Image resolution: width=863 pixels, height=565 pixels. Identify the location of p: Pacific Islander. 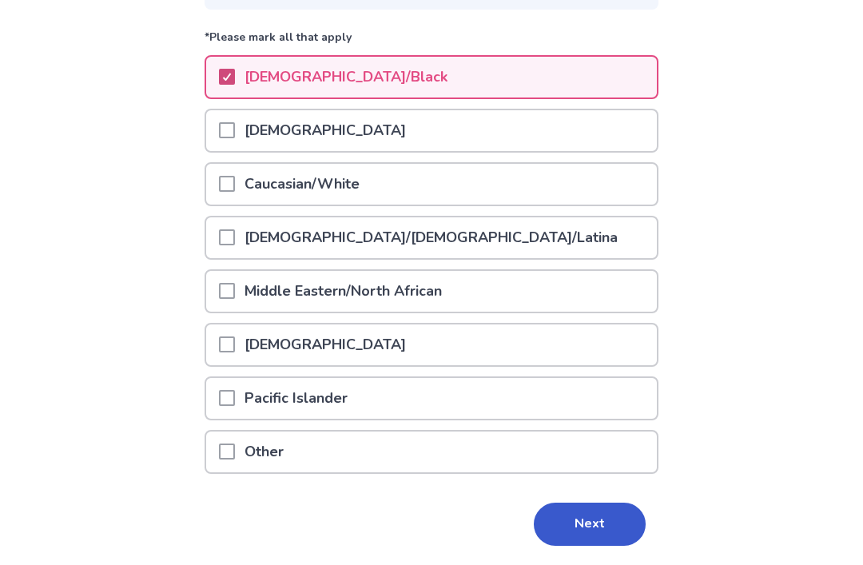
(296, 399).